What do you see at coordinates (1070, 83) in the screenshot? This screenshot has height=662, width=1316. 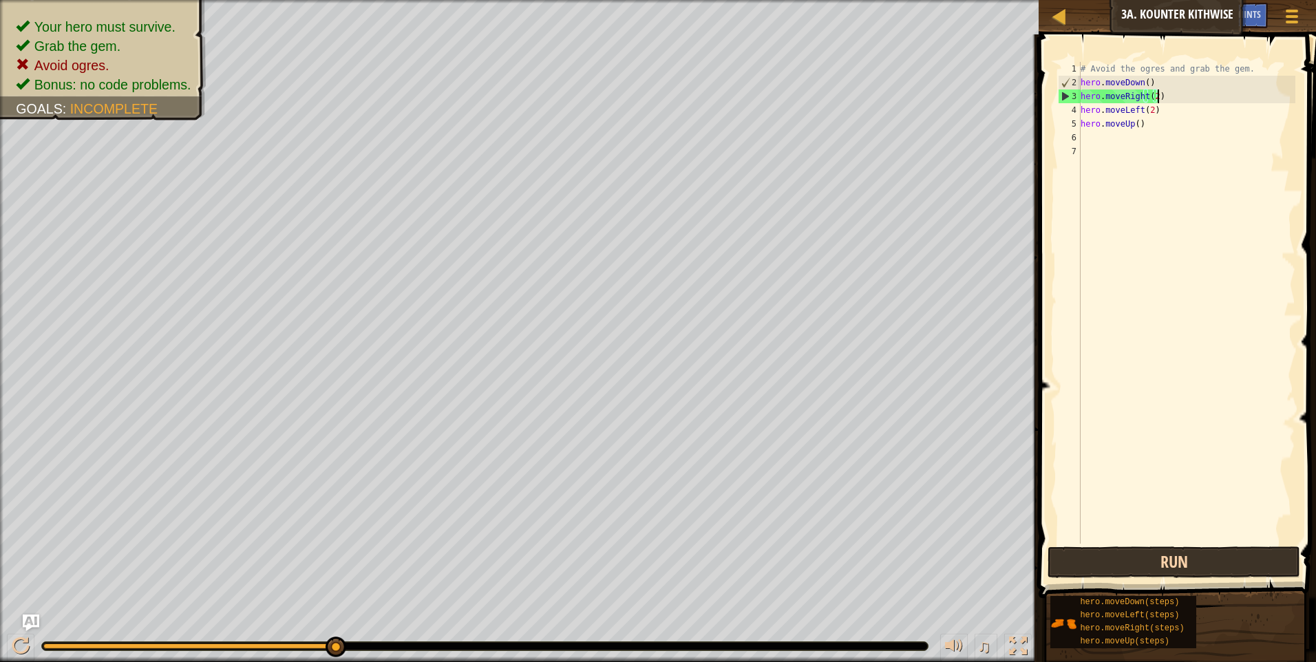 I see `div: 2` at bounding box center [1070, 83].